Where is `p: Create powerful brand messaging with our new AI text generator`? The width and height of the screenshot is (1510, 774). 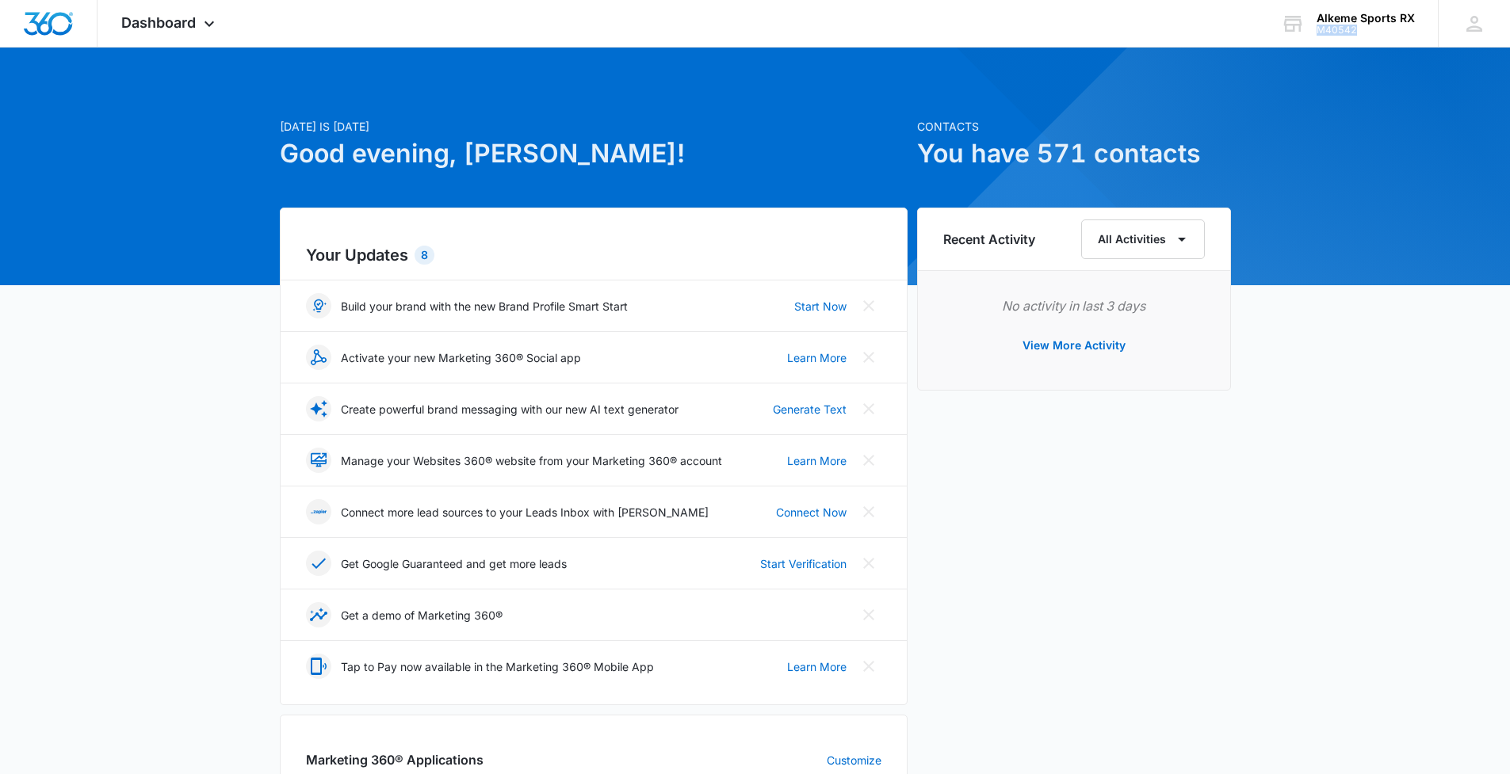 p: Create powerful brand messaging with our new AI text generator is located at coordinates (510, 409).